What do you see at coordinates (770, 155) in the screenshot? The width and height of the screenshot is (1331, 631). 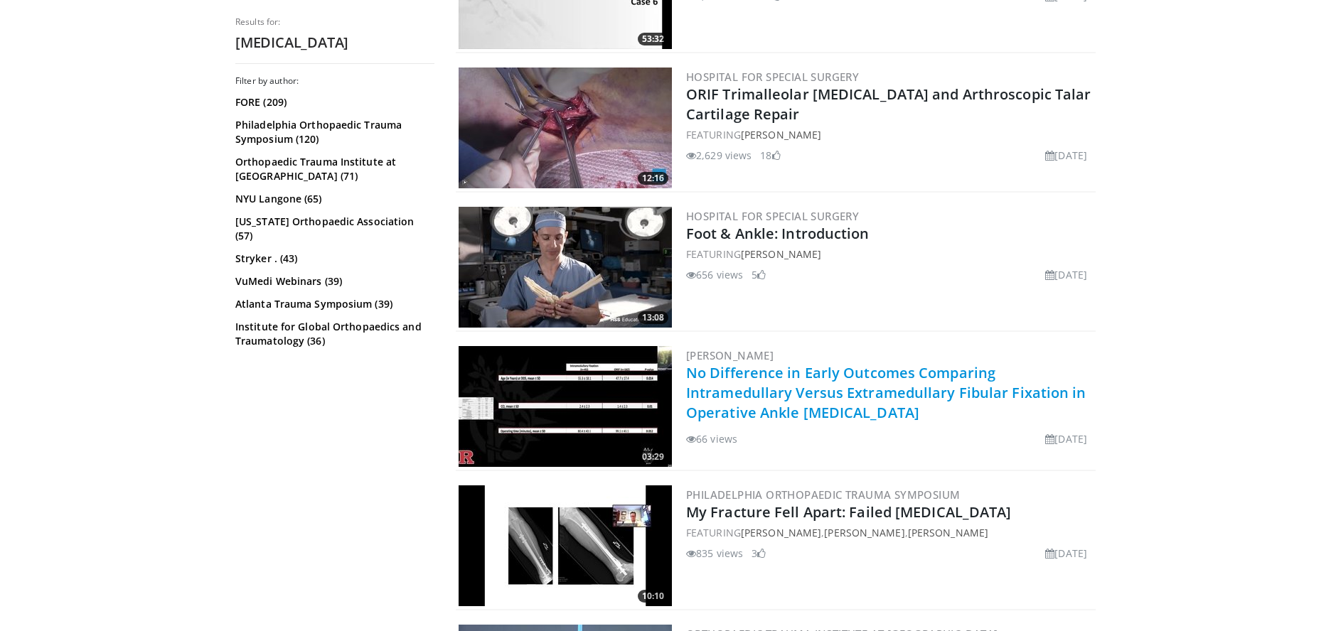 I see `li: 18` at bounding box center [770, 155].